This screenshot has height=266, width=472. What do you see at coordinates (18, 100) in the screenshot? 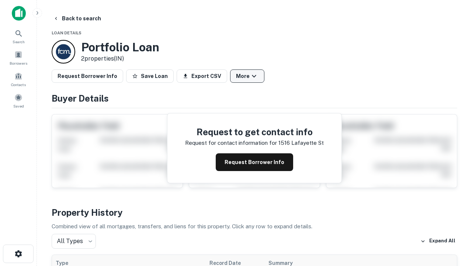
I see `a: Saved` at bounding box center [18, 100].